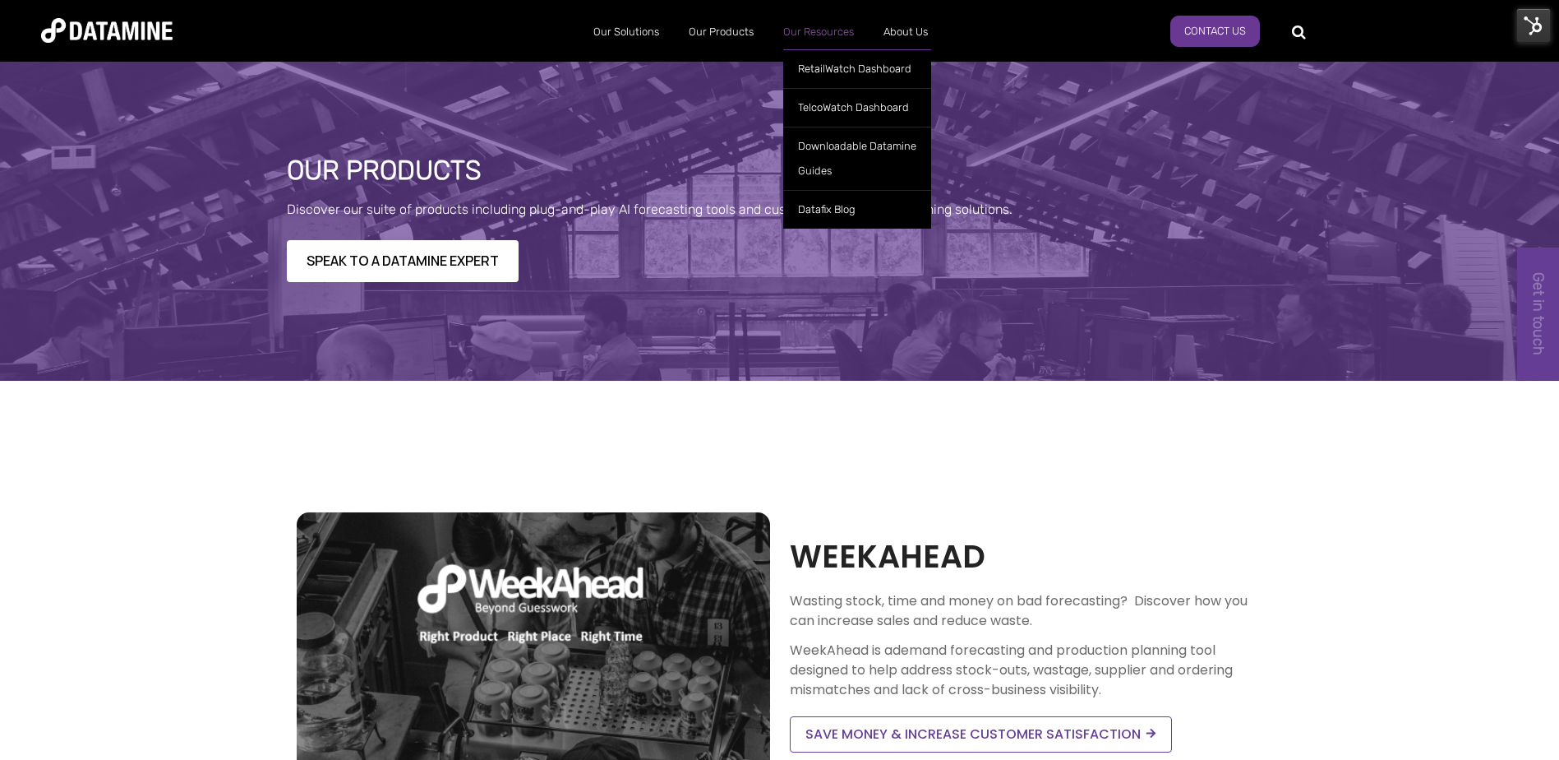 The image size is (1559, 760). I want to click on img: HubSpot Tools Menu Toggle, so click(1534, 25).